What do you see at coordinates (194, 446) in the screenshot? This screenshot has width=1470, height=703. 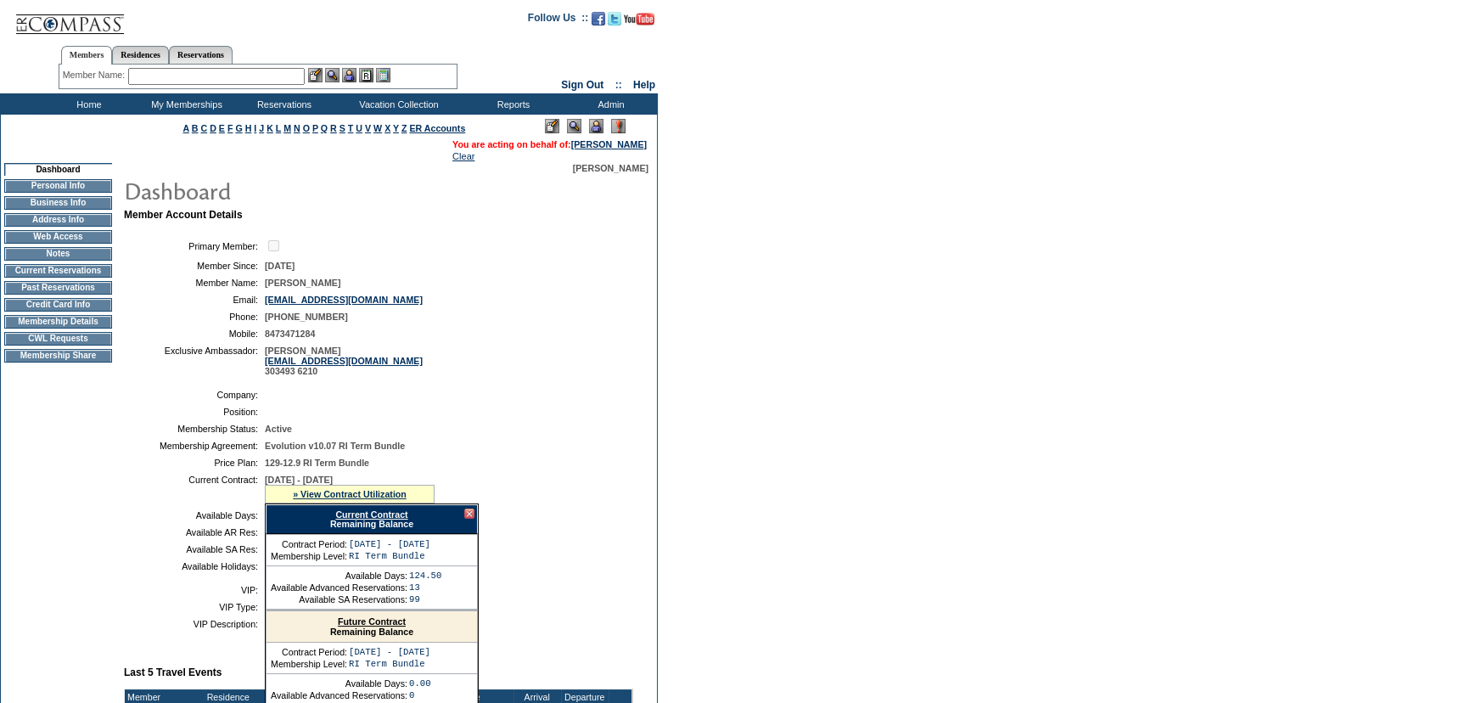 I see `td: Membership Agreement:` at bounding box center [194, 446].